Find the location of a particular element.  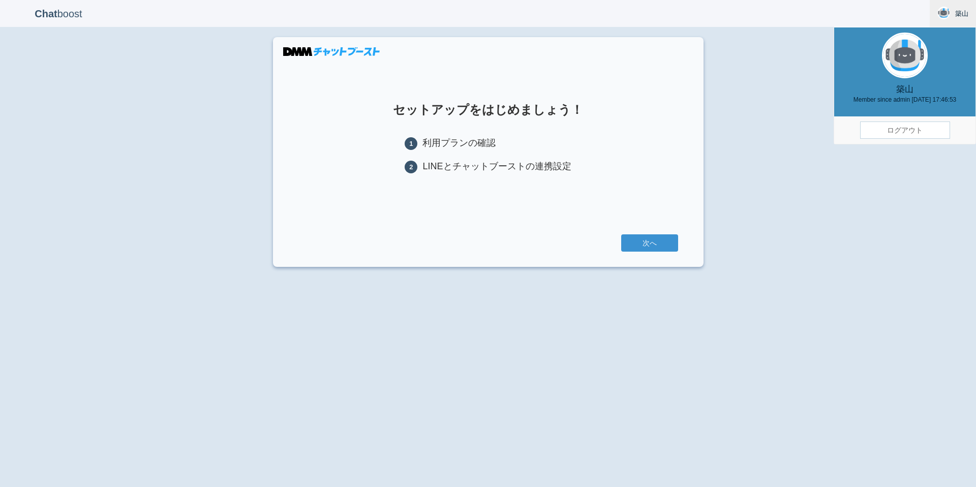

span: 1 is located at coordinates (411, 143).